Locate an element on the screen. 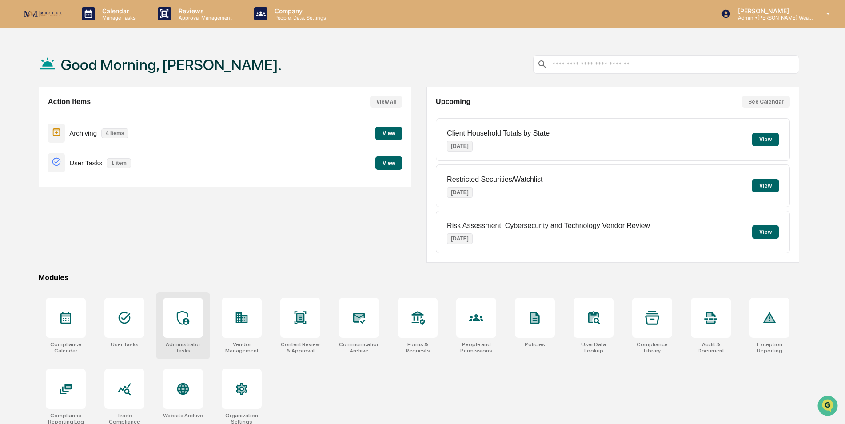 The height and width of the screenshot is (424, 845). p: Approval Management is located at coordinates (204, 18).